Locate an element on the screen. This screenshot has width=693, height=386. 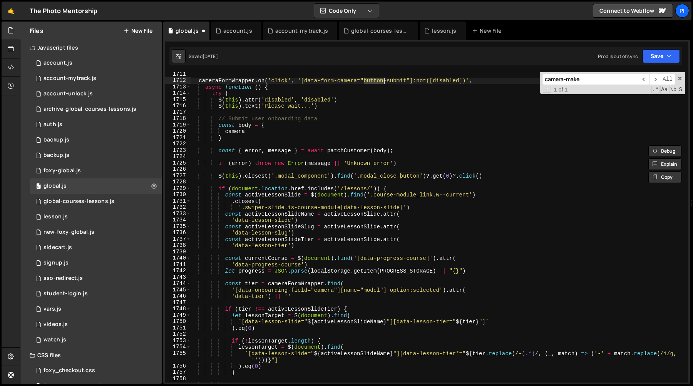
span: RegExp Search is located at coordinates (655, 90).